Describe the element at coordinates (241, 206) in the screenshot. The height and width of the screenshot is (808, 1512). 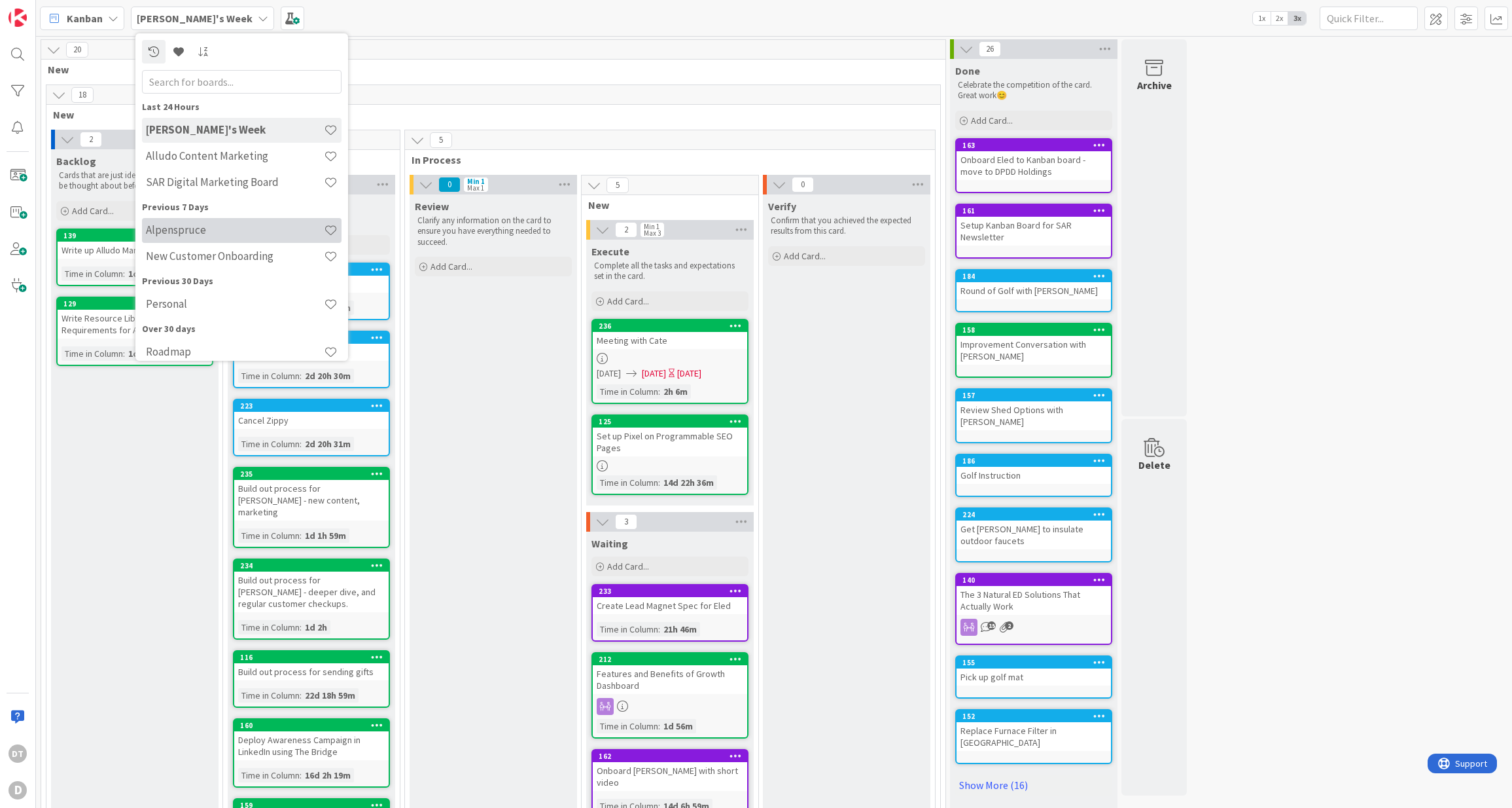
I see `div: Previous 7 Days` at that location.